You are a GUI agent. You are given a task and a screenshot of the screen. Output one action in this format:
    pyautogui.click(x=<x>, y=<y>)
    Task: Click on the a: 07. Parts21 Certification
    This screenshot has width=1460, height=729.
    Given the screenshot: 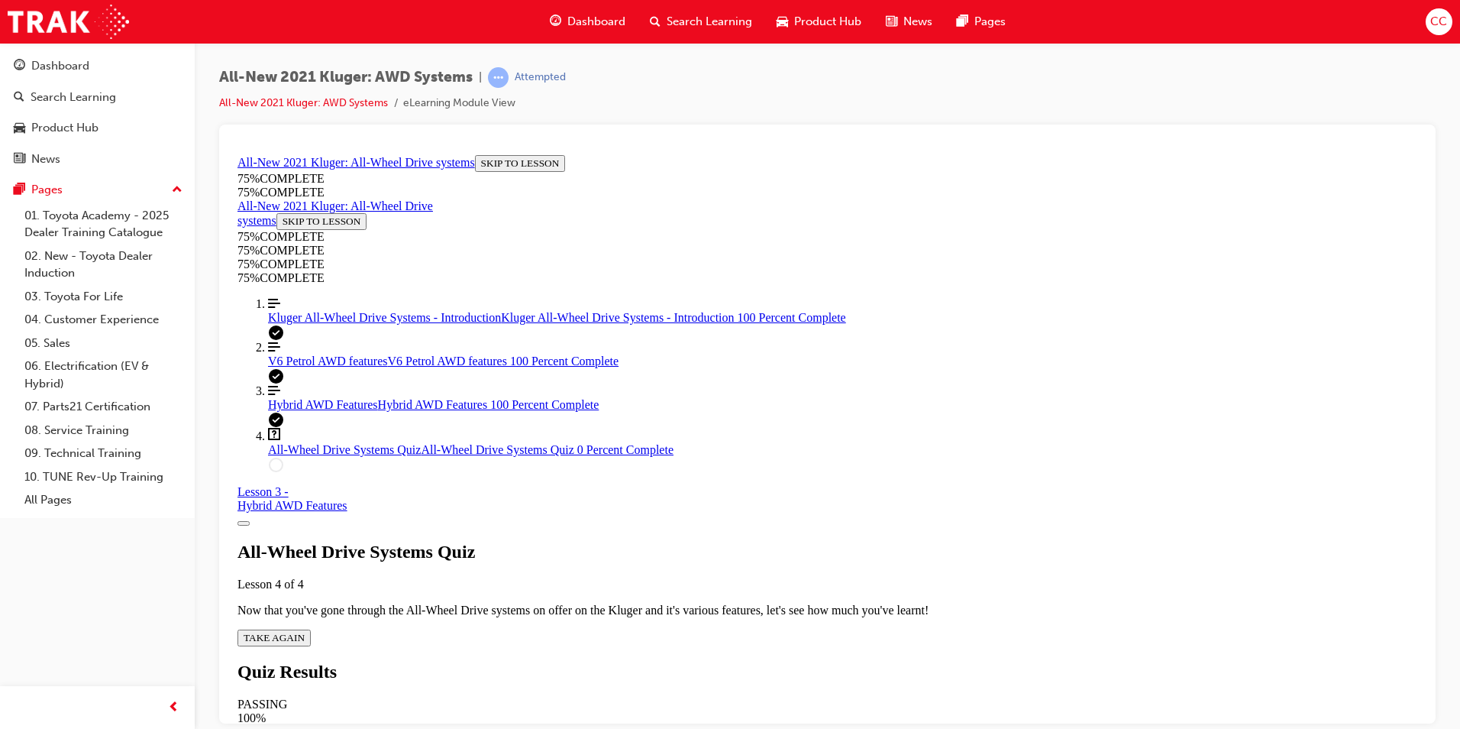 What is the action you would take?
    pyautogui.click(x=103, y=406)
    